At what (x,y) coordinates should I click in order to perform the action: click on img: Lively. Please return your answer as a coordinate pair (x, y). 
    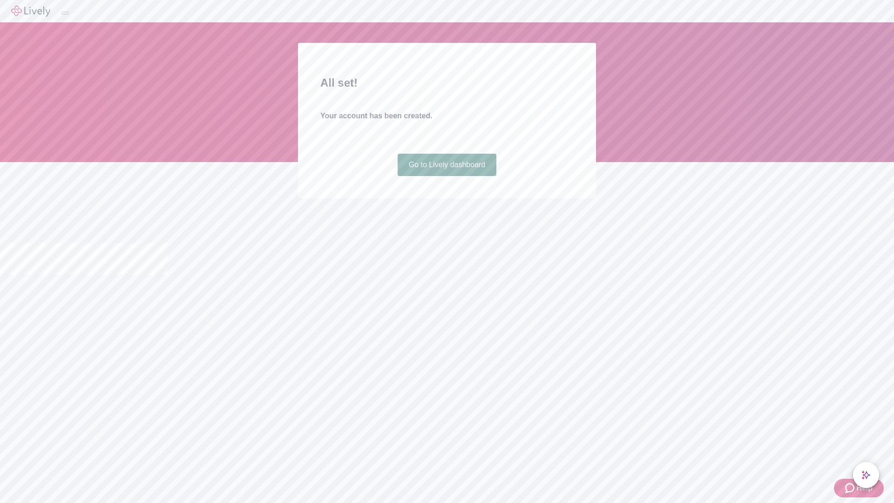
    Looking at the image, I should click on (31, 11).